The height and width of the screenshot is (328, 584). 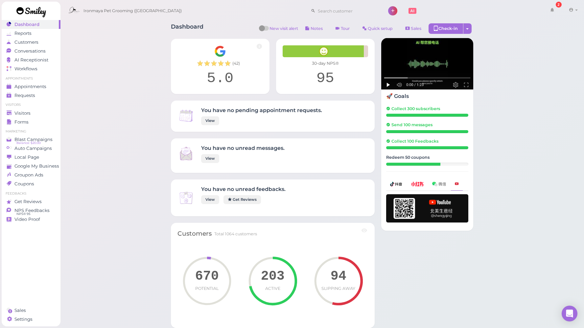 I want to click on h5: Collect 100 Feedbacks, so click(x=427, y=141).